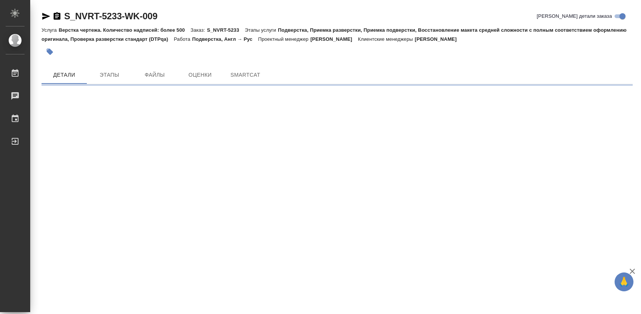 The image size is (641, 314). I want to click on button: Скопировать ссылку для ЯМессенджера, so click(46, 16).